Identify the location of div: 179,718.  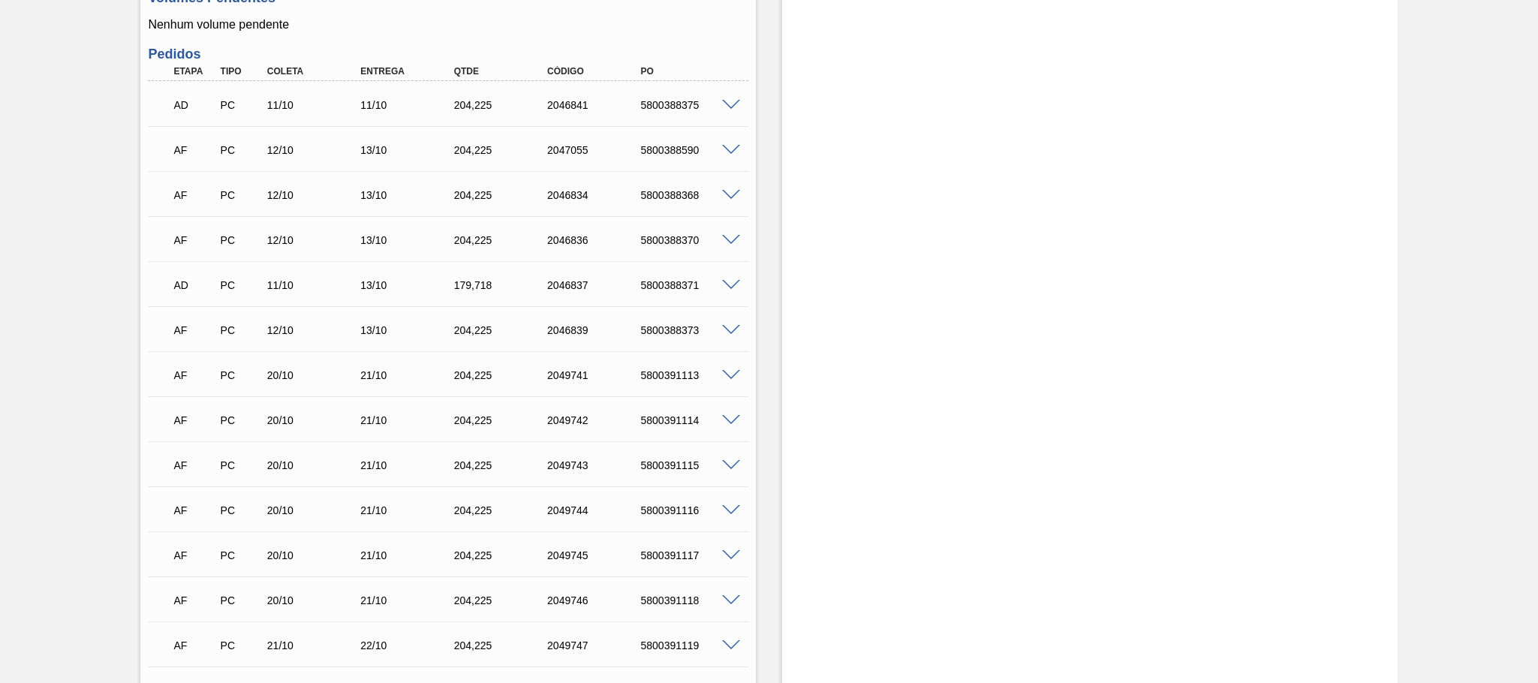
(503, 285).